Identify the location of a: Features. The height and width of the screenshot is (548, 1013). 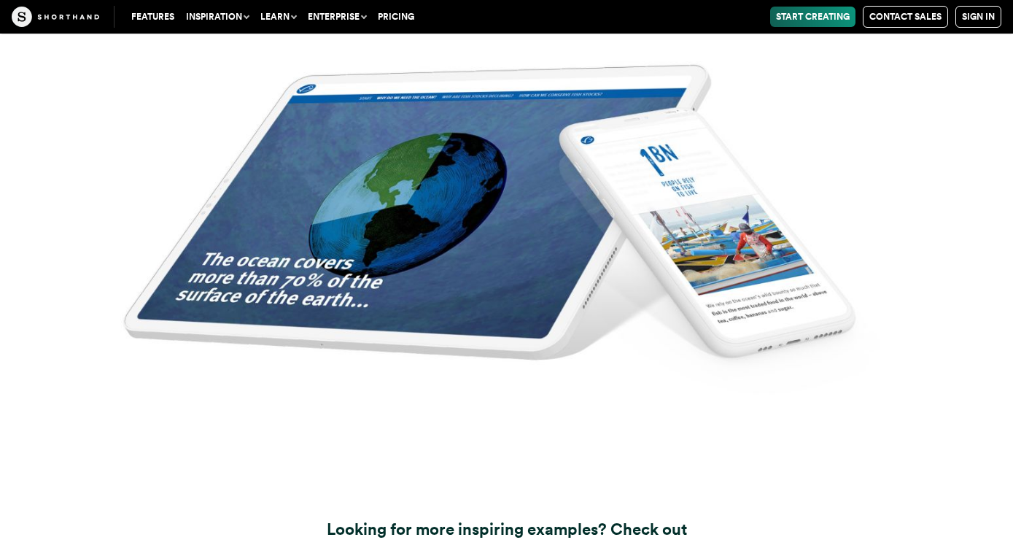
(152, 17).